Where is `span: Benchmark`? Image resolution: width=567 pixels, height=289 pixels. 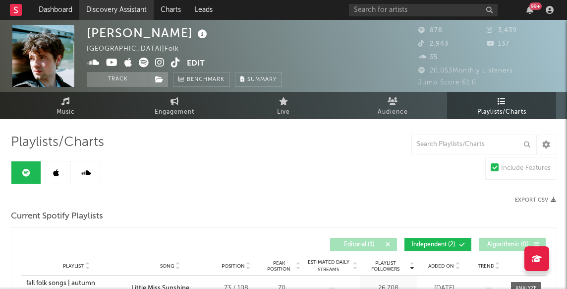 span: Benchmark is located at coordinates (206, 80).